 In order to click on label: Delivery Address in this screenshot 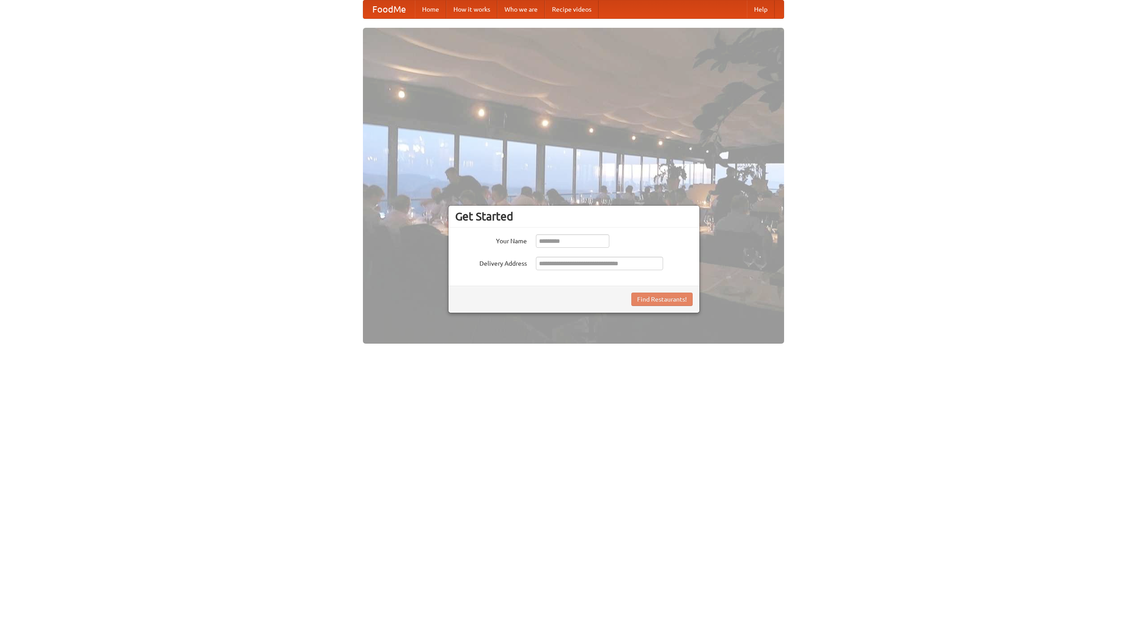, I will do `click(491, 262)`.